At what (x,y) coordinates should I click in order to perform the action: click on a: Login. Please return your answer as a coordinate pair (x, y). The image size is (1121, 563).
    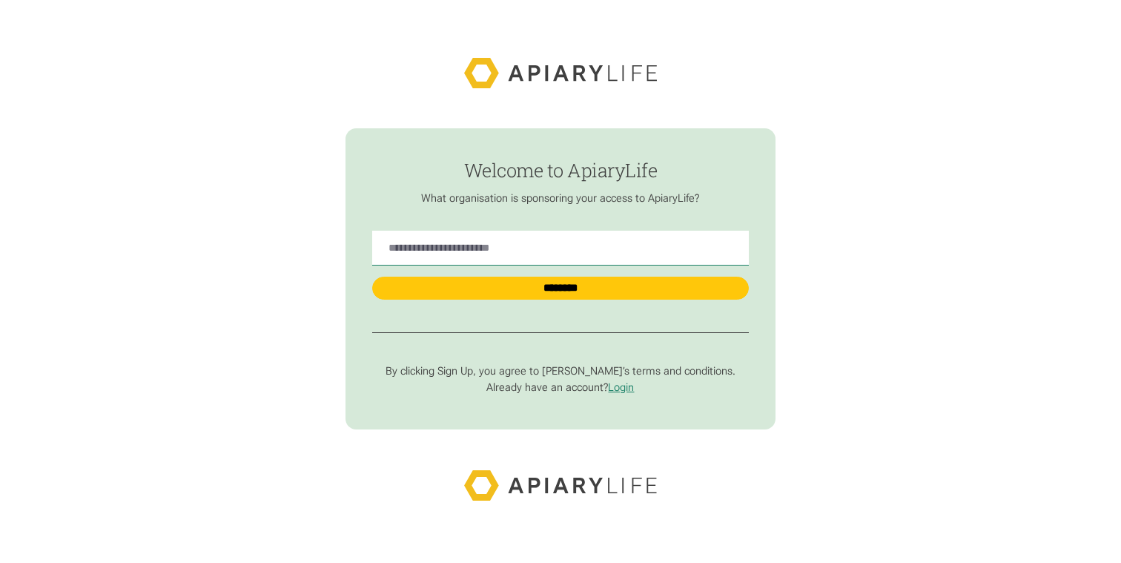
    Looking at the image, I should click on (620, 387).